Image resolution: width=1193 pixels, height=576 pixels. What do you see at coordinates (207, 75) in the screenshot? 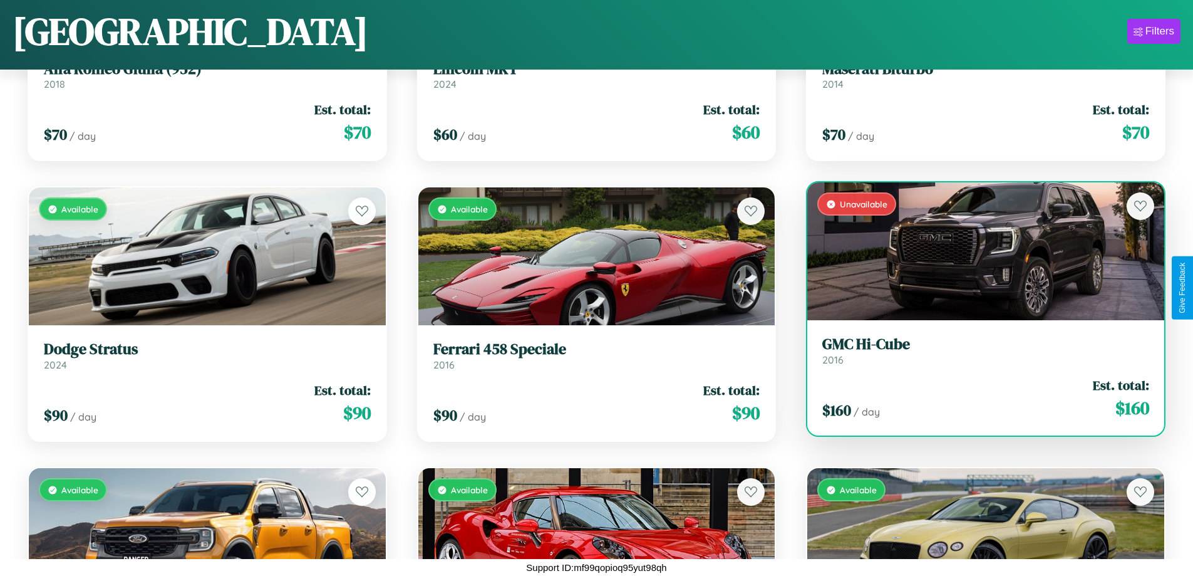
I see `a: Alfa Romeo Giulia (952)2018` at bounding box center [207, 75].